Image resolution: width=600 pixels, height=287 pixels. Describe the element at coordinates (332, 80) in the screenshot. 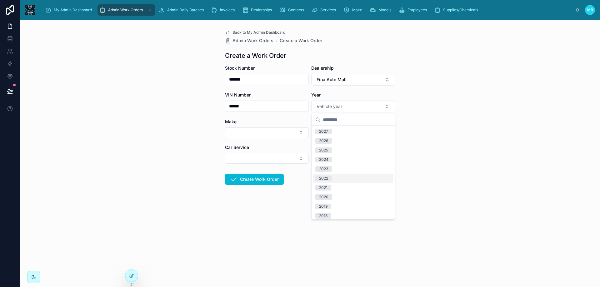

I see `span: Fina Auto Mall` at that location.